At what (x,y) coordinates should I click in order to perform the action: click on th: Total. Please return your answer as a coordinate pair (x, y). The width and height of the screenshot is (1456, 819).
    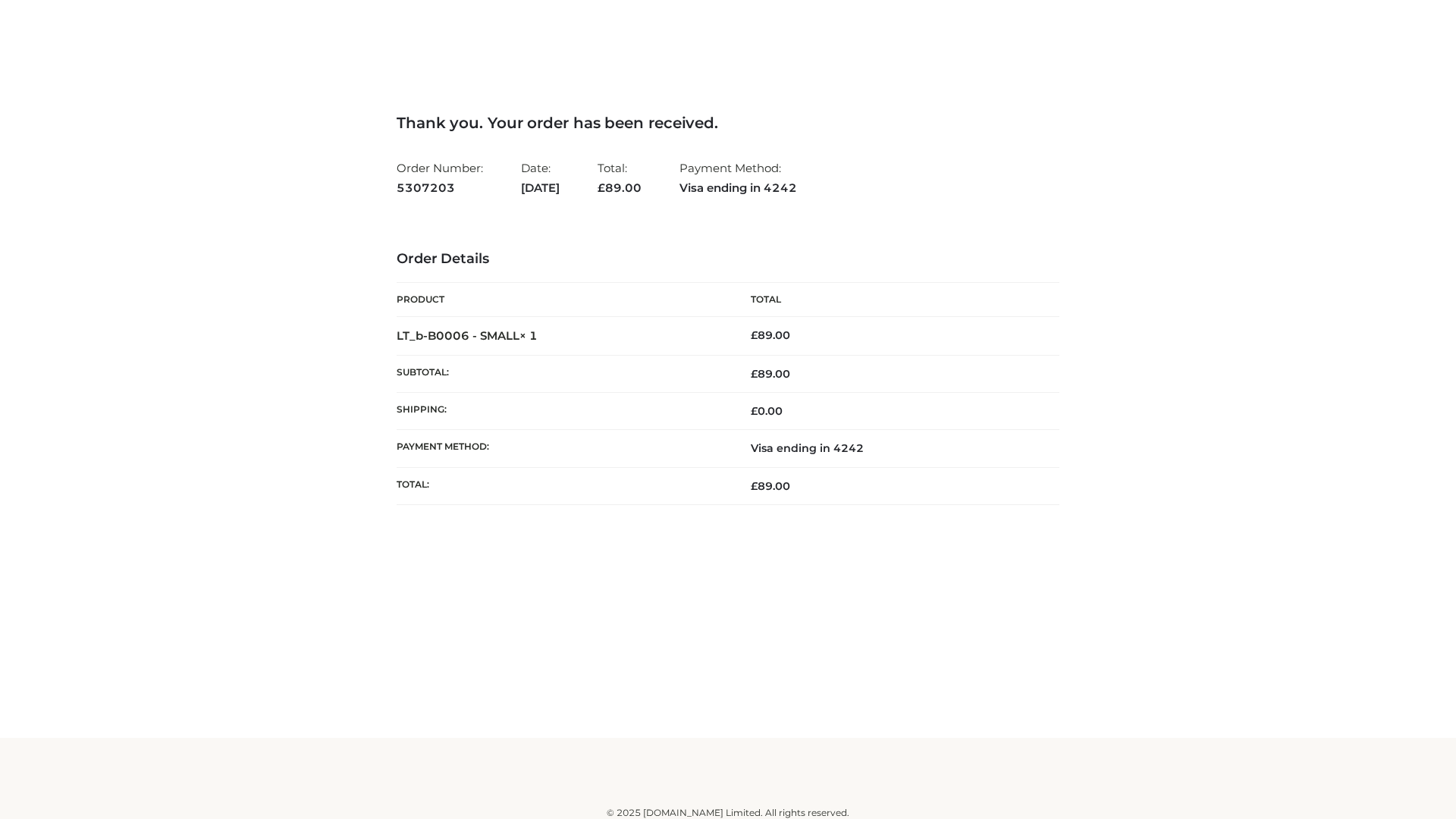
    Looking at the image, I should click on (894, 299).